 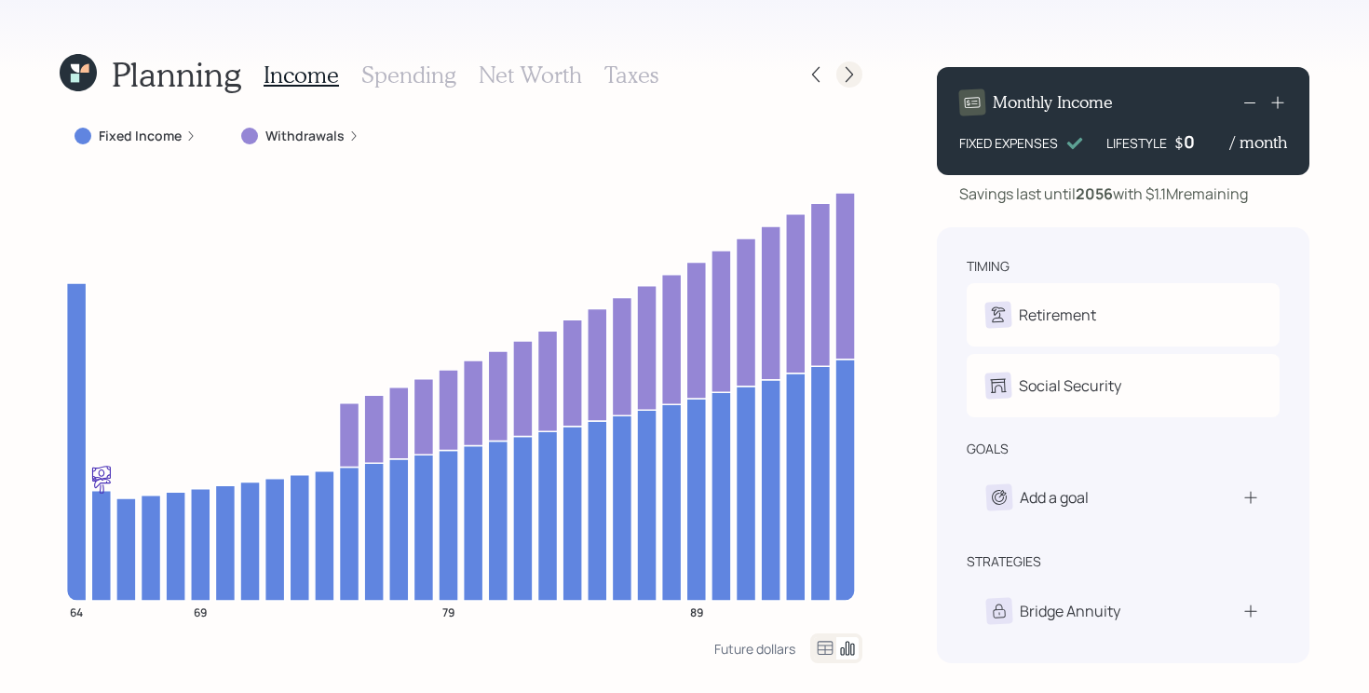 I want to click on tspan: 64, so click(x=76, y=611).